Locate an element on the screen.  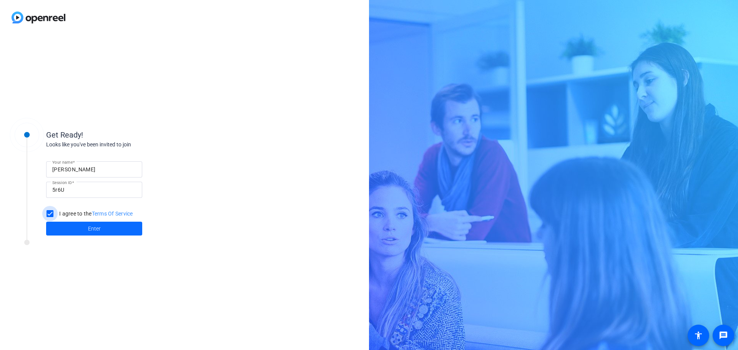
mat-icon: message is located at coordinates (724, 336).